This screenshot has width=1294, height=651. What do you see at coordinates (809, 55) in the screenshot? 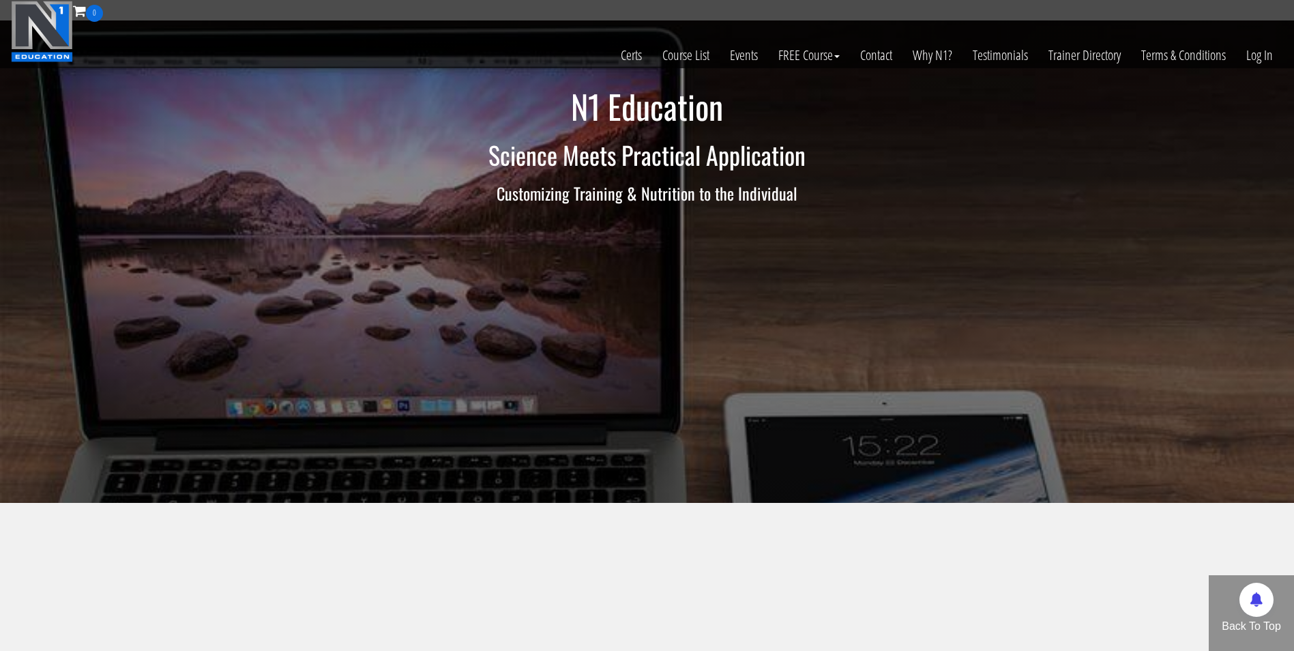
I see `a: FREE Course` at bounding box center [809, 55].